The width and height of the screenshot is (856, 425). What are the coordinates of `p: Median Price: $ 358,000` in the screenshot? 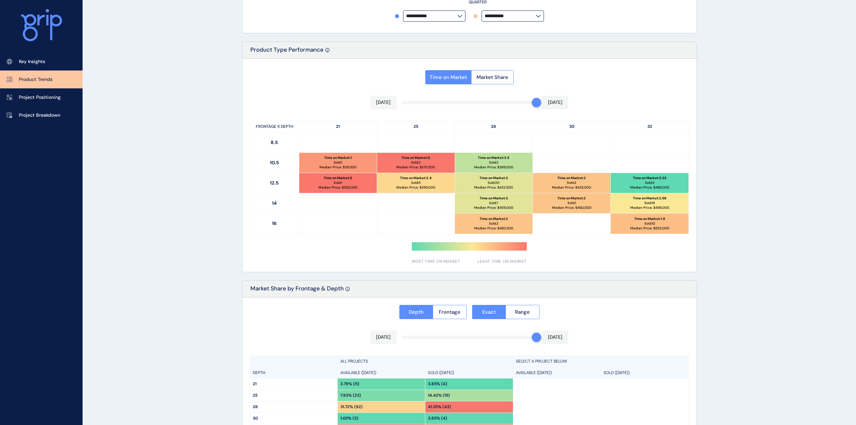 It's located at (338, 187).